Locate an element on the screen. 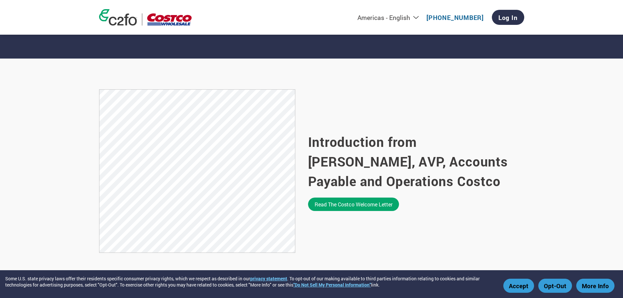 The height and width of the screenshot is (298, 623). img: Costco is located at coordinates (169, 19).